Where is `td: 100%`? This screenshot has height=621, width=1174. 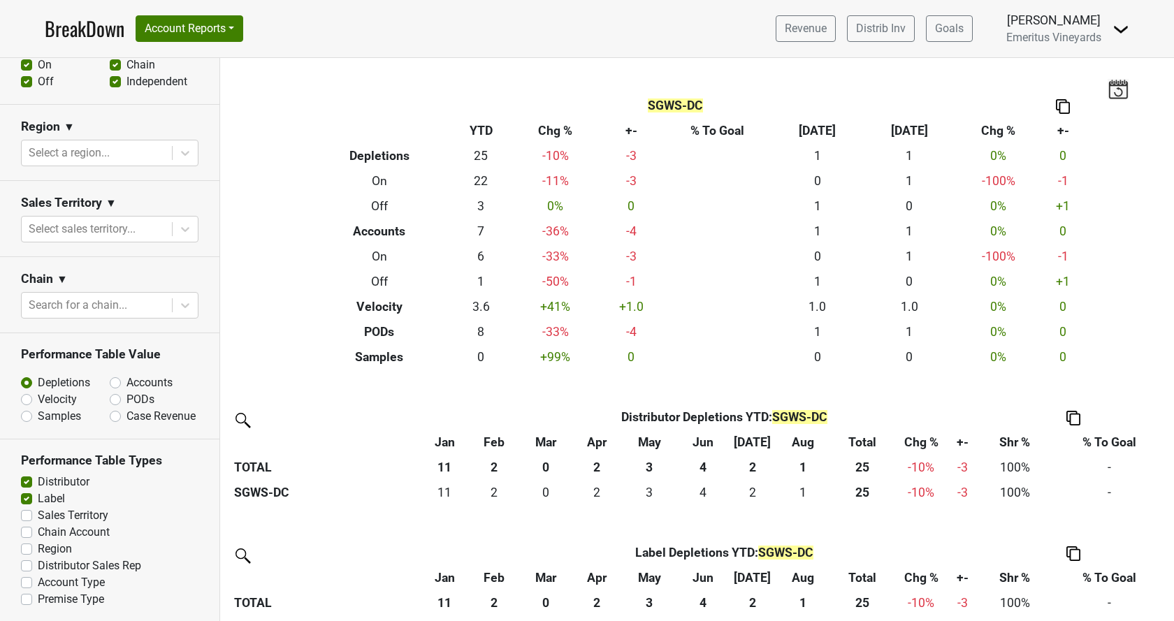
td: 100% is located at coordinates (1015, 468).